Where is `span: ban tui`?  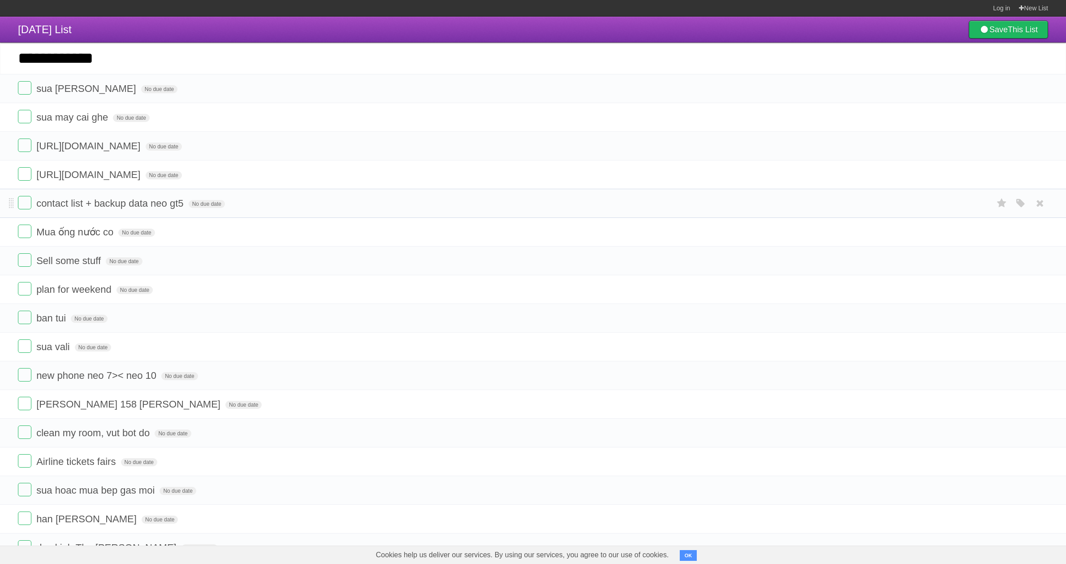
span: ban tui is located at coordinates (52, 318).